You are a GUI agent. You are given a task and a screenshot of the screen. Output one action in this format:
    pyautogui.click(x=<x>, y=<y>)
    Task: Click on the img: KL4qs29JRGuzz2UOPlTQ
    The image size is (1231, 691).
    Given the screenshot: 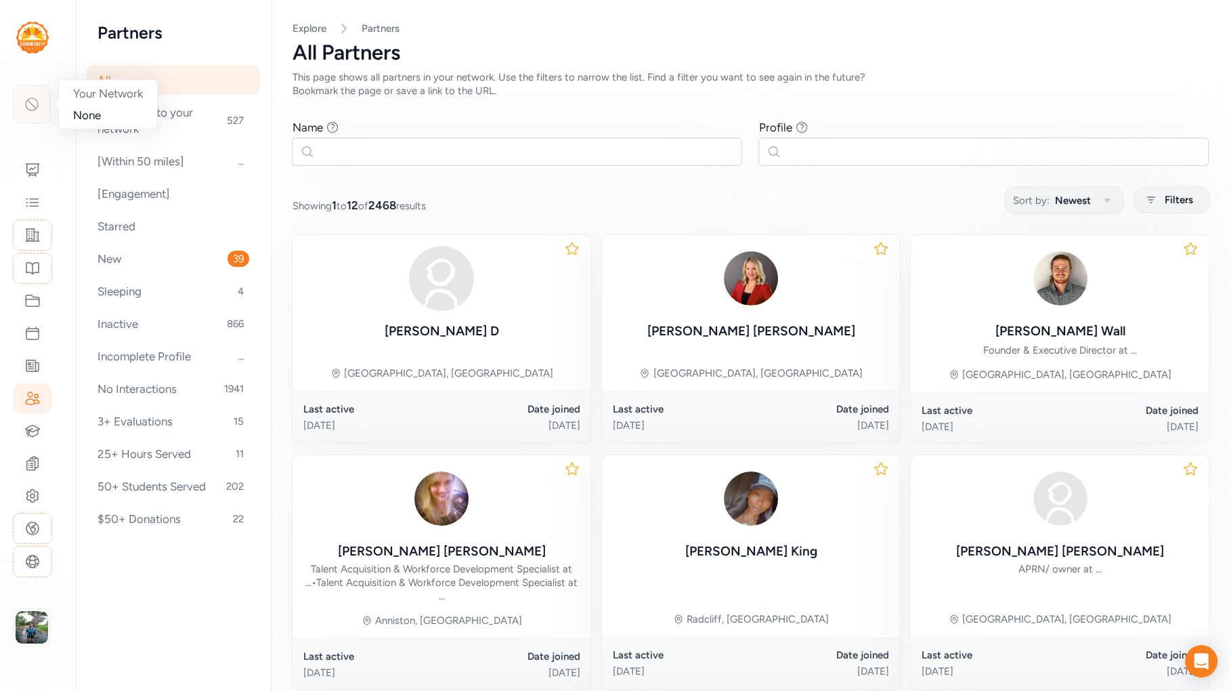 What is the action you would take?
    pyautogui.click(x=1060, y=278)
    